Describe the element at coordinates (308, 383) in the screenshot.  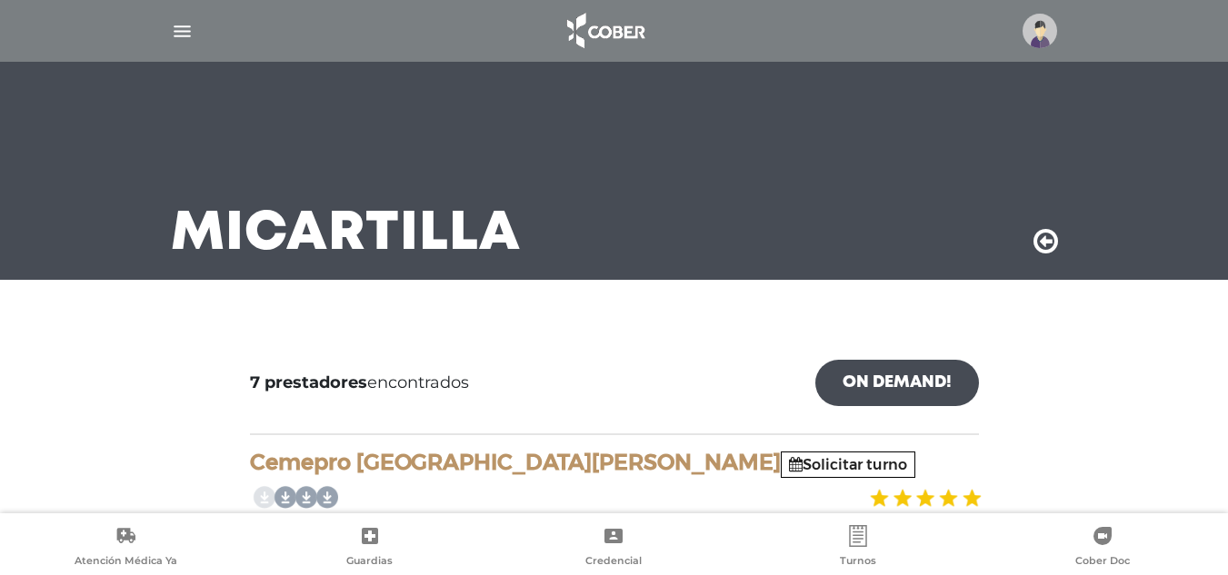
I see `b: 7 prestadores` at that location.